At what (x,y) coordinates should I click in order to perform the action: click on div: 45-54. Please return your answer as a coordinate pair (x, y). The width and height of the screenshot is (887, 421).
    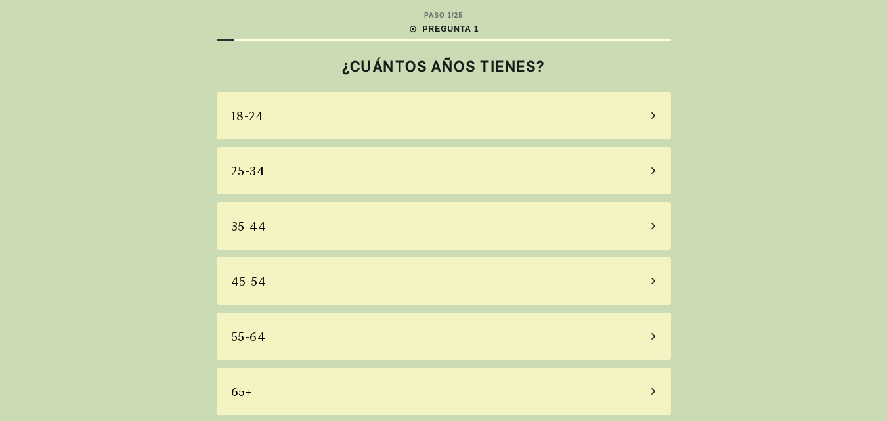
    Looking at the image, I should click on (249, 281).